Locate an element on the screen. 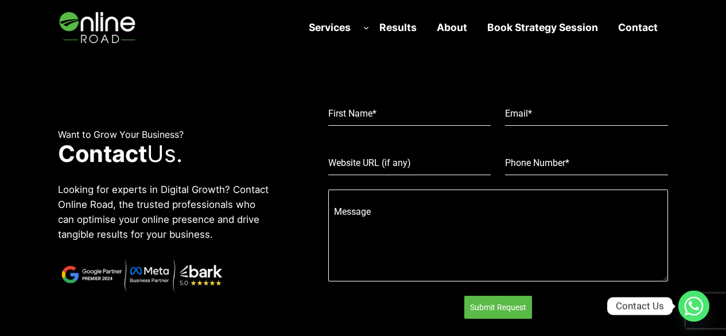 This screenshot has width=726, height=336. p: Us. is located at coordinates (164, 154).